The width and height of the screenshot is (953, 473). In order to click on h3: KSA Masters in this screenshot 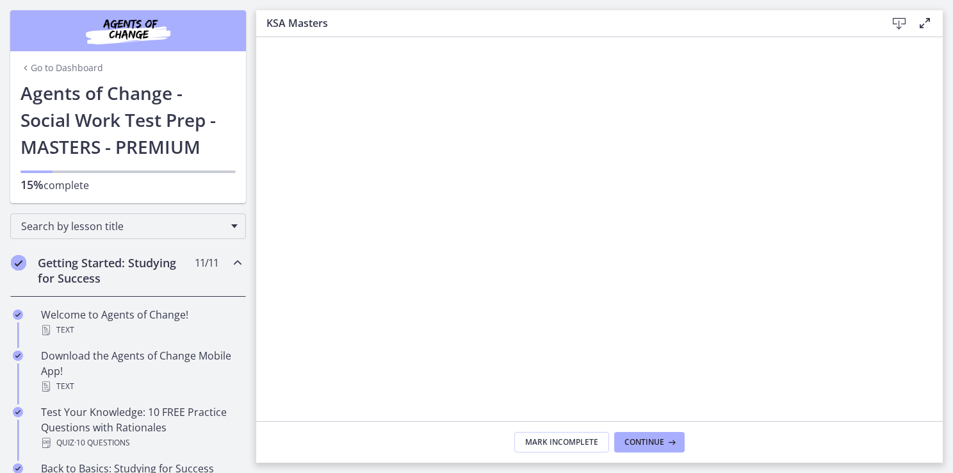, I will do `click(566, 23)`.